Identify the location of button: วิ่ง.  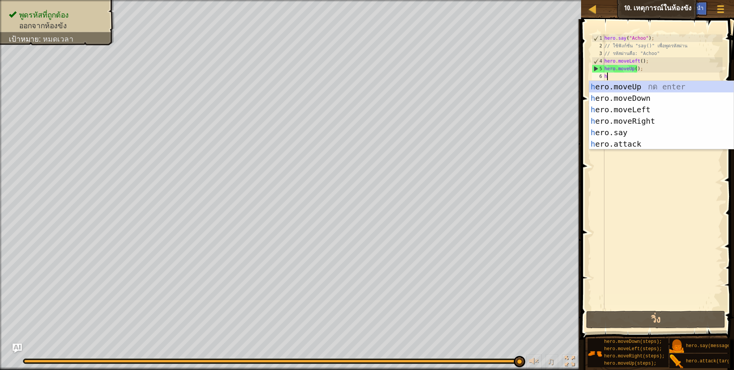
(656, 320).